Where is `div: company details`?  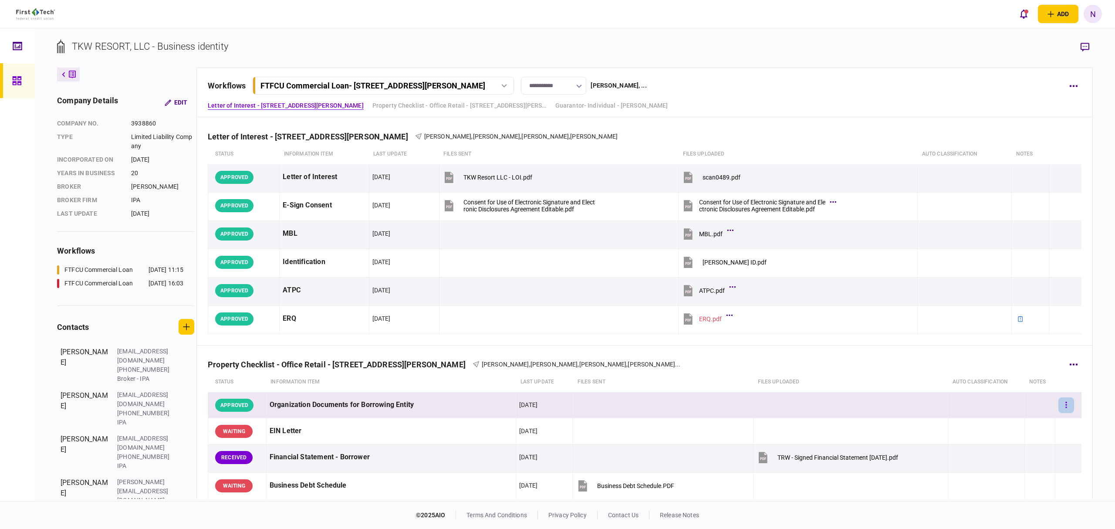 div: company details is located at coordinates (88, 102).